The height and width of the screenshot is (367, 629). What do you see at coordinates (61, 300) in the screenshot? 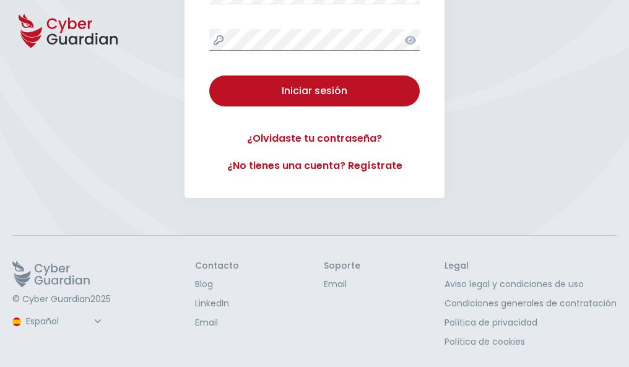
I see `p: © Cyber Guardian 2025` at bounding box center [61, 300].